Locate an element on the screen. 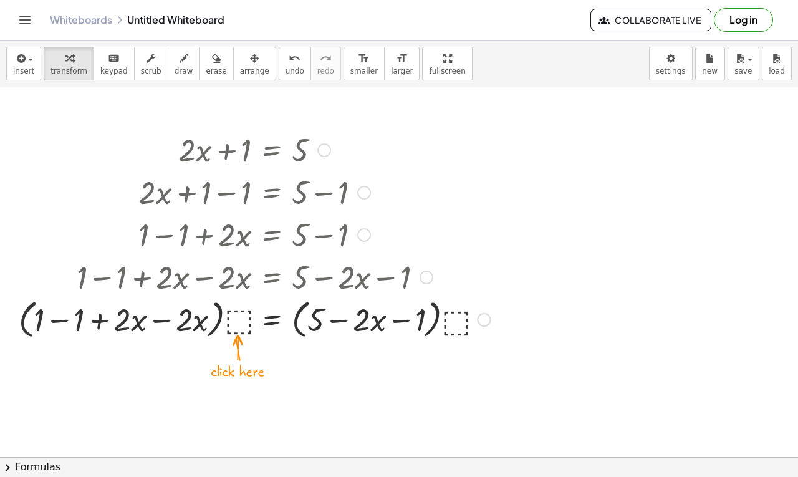 The height and width of the screenshot is (477, 798). button: format_sizesmaller is located at coordinates (364, 64).